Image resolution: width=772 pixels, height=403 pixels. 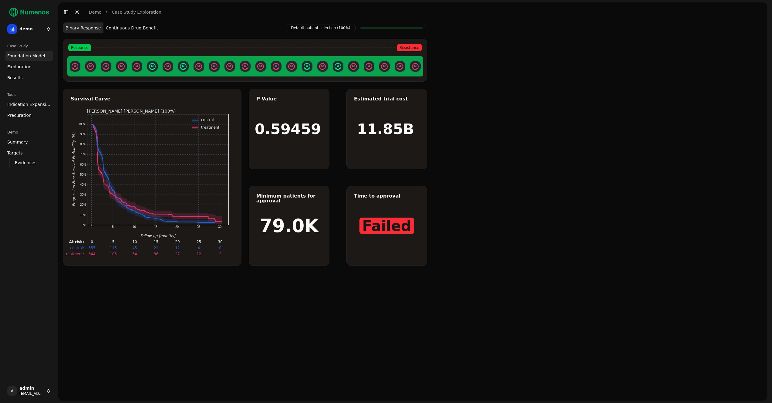 I want to click on span: Foundation Model, so click(x=26, y=56).